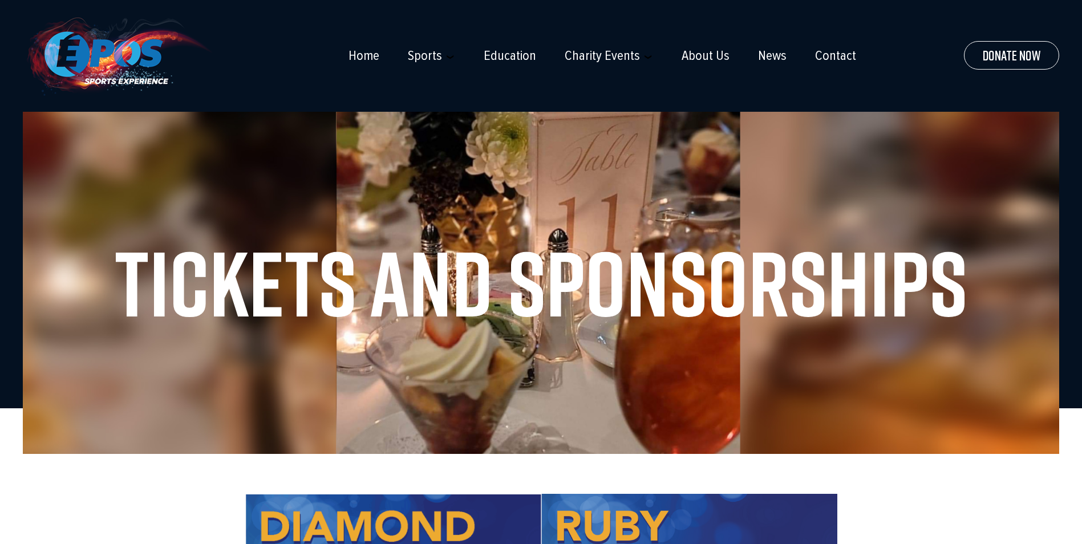 This screenshot has width=1082, height=544. I want to click on a: About Us, so click(706, 56).